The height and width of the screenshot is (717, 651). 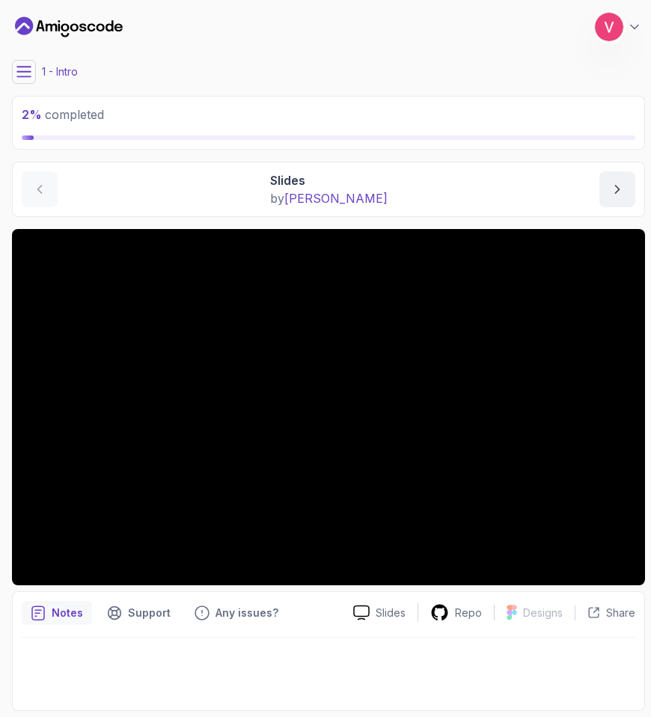 What do you see at coordinates (621, 613) in the screenshot?
I see `p: Share` at bounding box center [621, 613].